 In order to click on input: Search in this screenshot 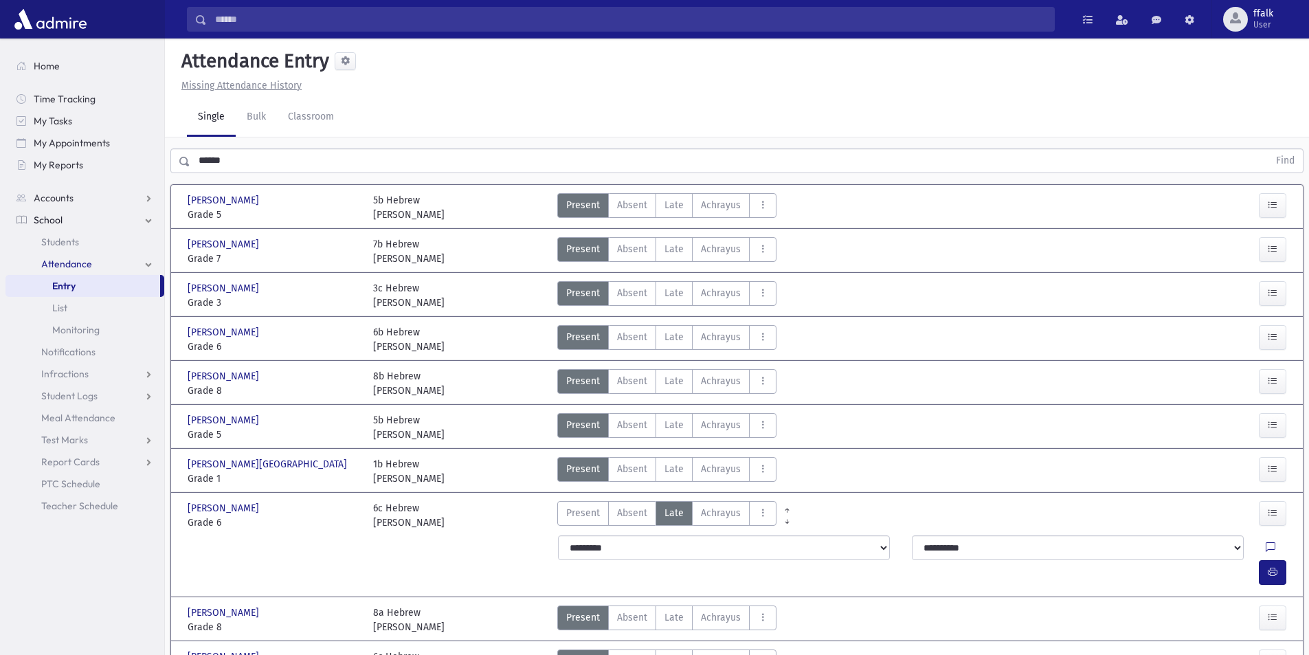, I will do `click(630, 19)`.